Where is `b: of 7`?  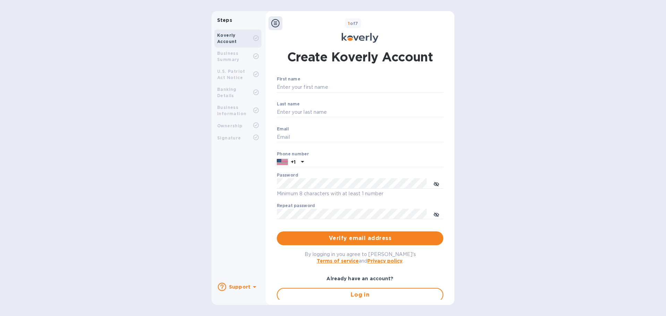 b: of 7 is located at coordinates (353, 23).